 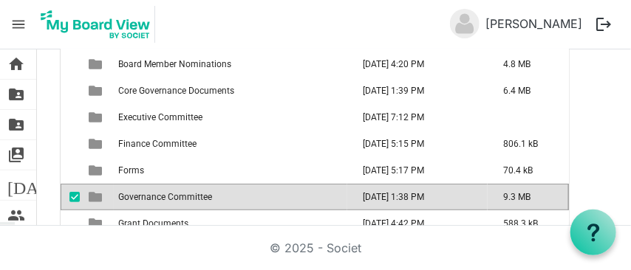 I want to click on span: Governance Committee, so click(x=165, y=197).